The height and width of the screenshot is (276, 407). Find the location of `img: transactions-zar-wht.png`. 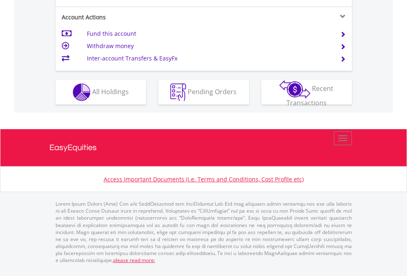

img: transactions-zar-wht.png is located at coordinates (295, 89).